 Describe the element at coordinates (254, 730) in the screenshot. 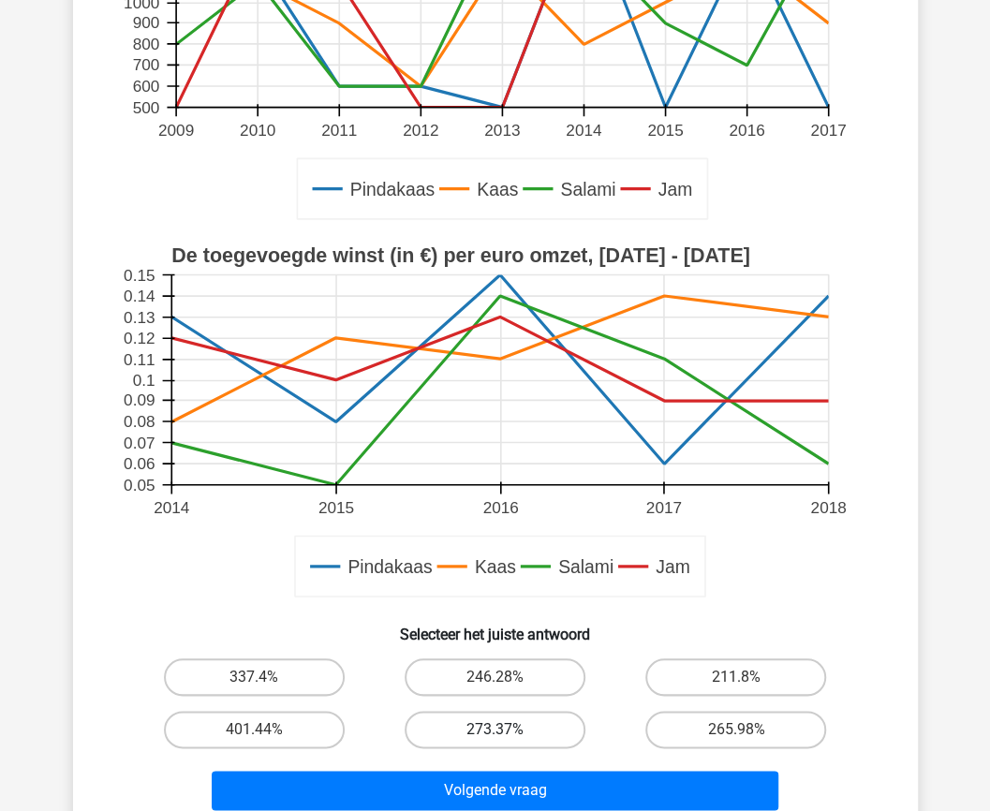

I see `label: 401.44%` at that location.